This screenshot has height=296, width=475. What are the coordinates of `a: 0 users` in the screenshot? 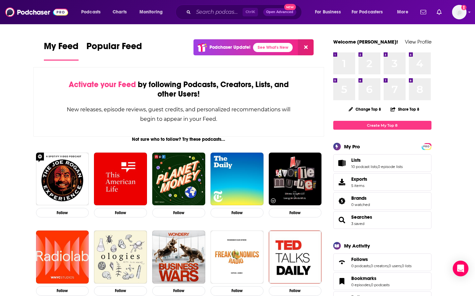 It's located at (394, 266).